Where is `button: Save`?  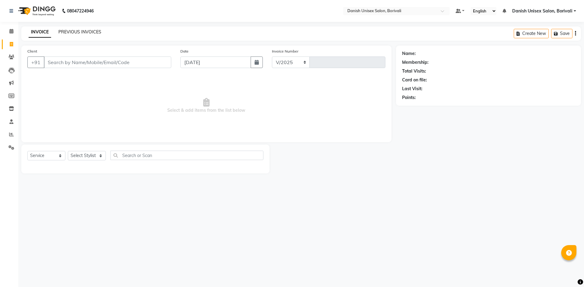 button: Save is located at coordinates (562, 33).